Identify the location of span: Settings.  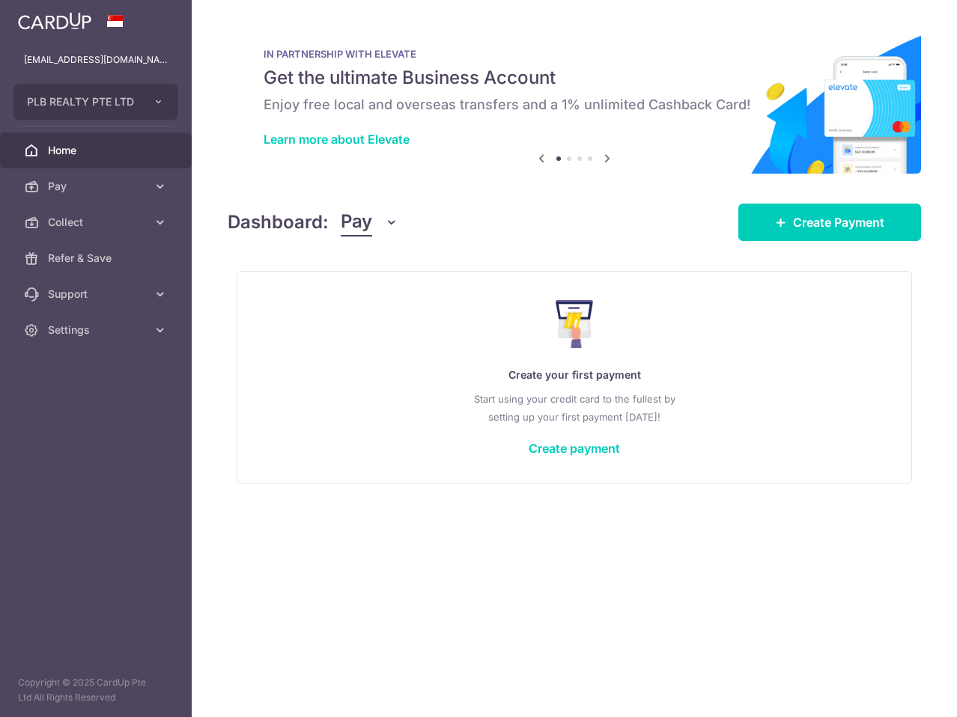
(97, 330).